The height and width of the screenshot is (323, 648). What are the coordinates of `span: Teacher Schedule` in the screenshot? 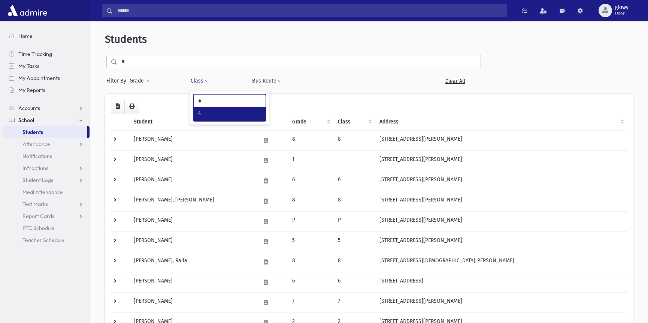 It's located at (43, 240).